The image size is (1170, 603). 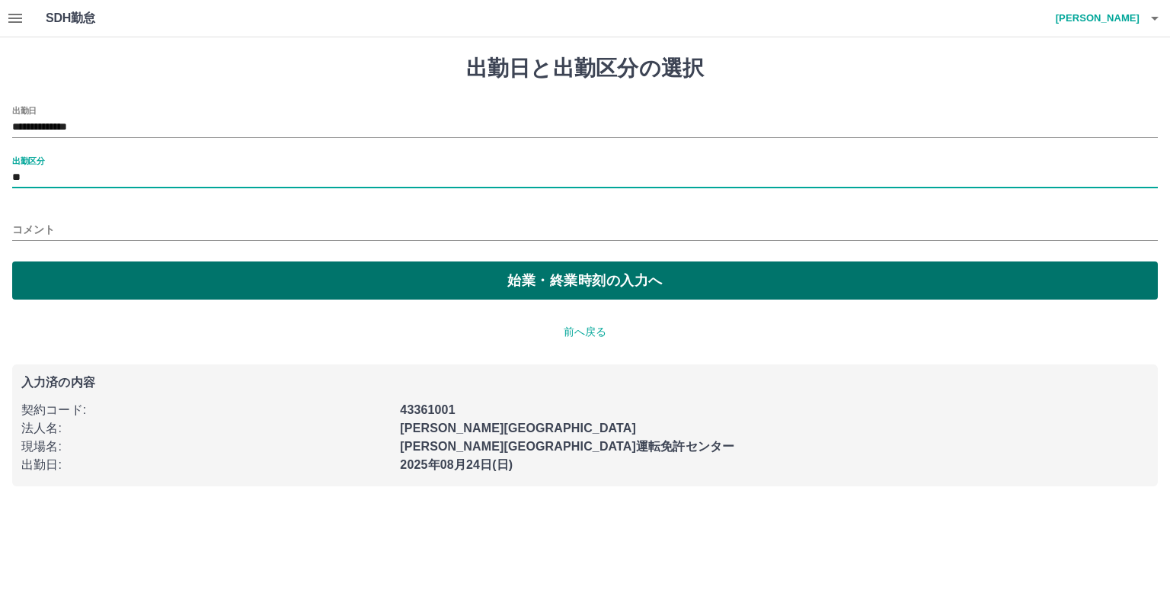 I want to click on label: 出勤区分, so click(x=28, y=160).